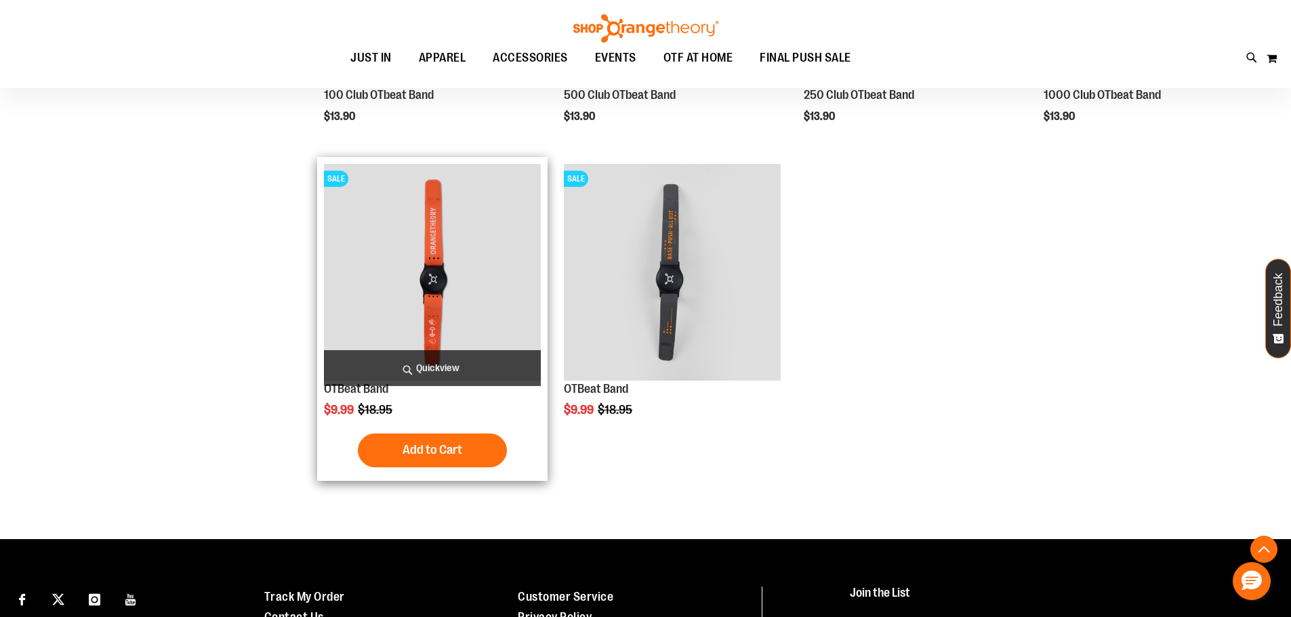 This screenshot has height=617, width=1291. I want to click on a: 500 Club OTbeat Band, so click(619, 95).